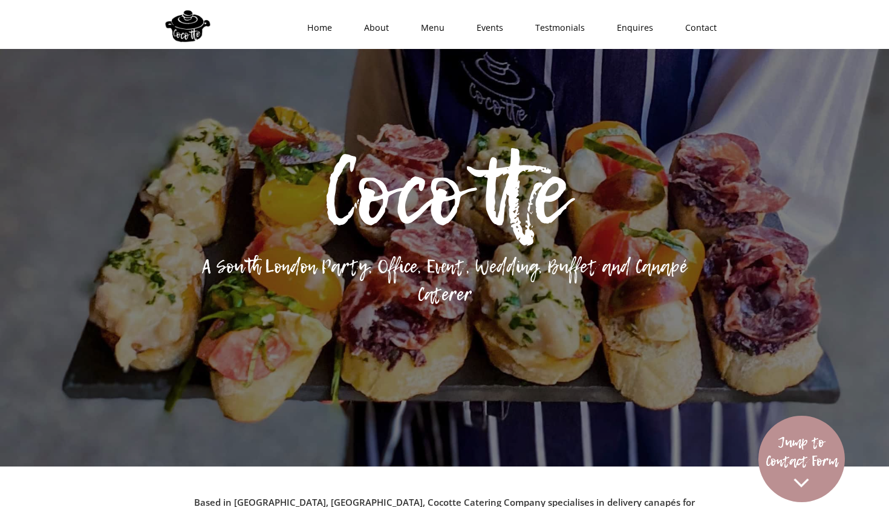 The image size is (889, 507). I want to click on a: Enquires, so click(631, 28).